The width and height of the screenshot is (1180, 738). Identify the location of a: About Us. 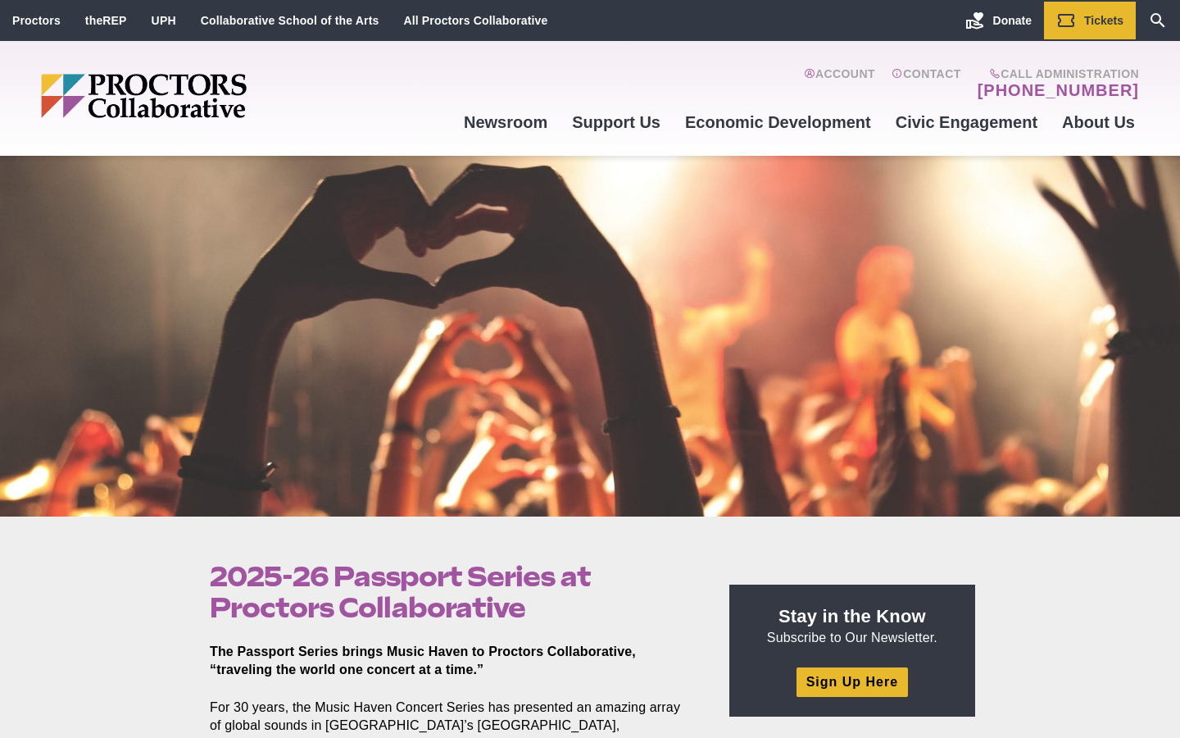
(1098, 122).